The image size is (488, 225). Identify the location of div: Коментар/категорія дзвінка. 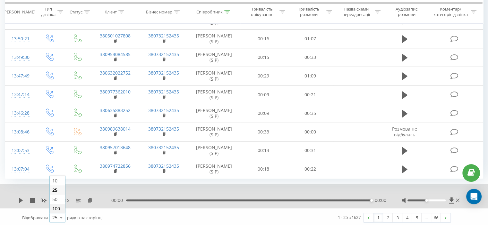
(450, 12).